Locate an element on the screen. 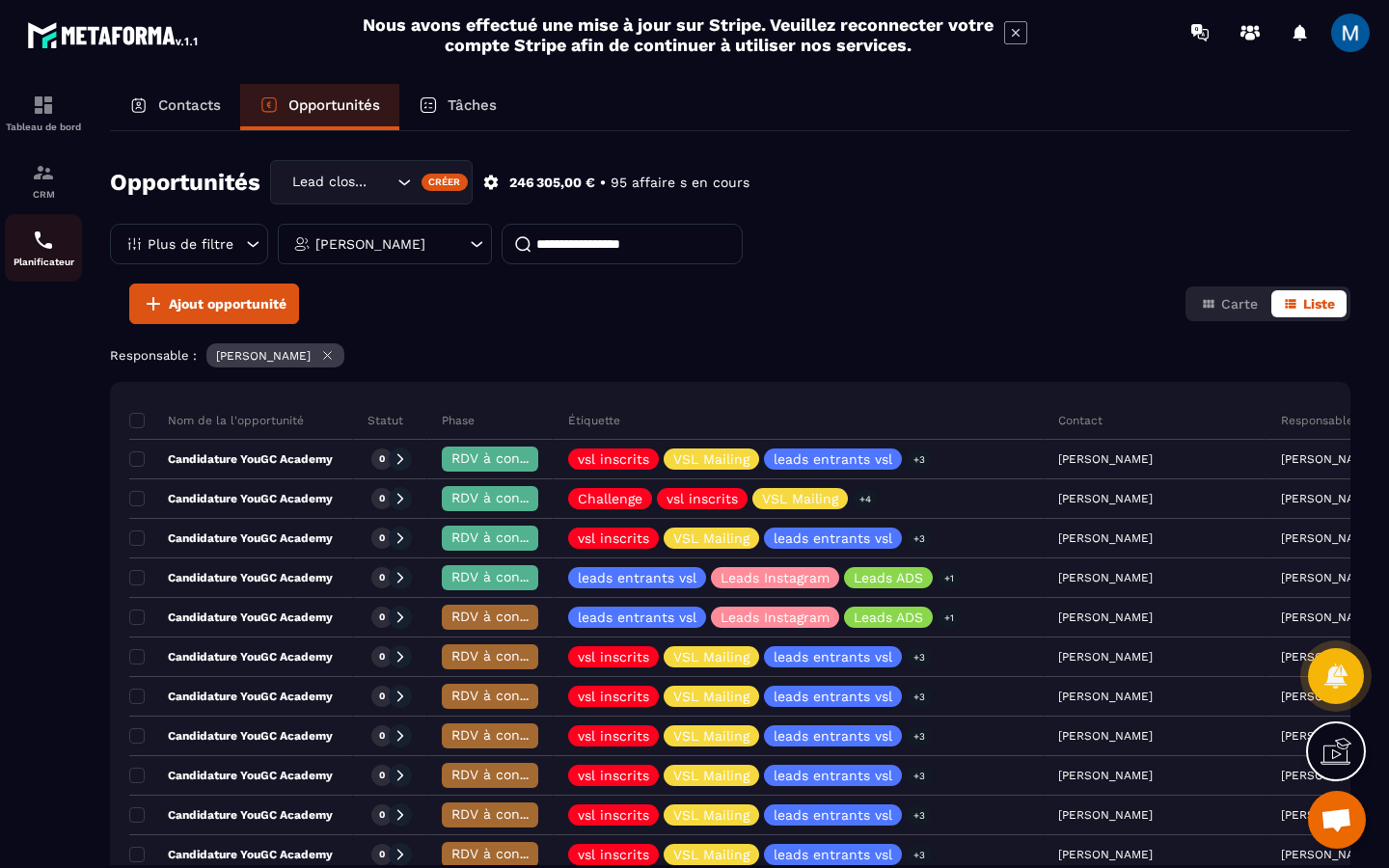 This screenshot has height=868, width=1389. a: formationformationTableau de bord is located at coordinates (44, 113).